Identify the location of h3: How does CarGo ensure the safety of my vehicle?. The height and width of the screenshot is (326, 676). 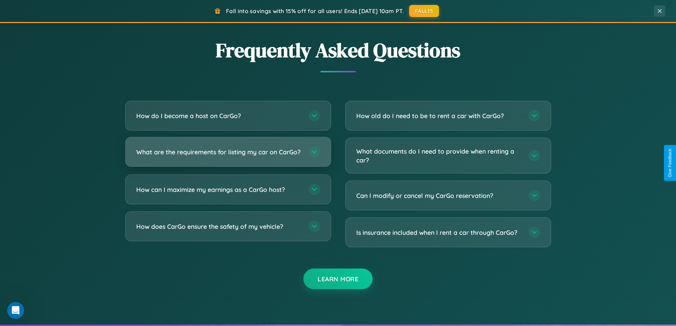
(219, 227).